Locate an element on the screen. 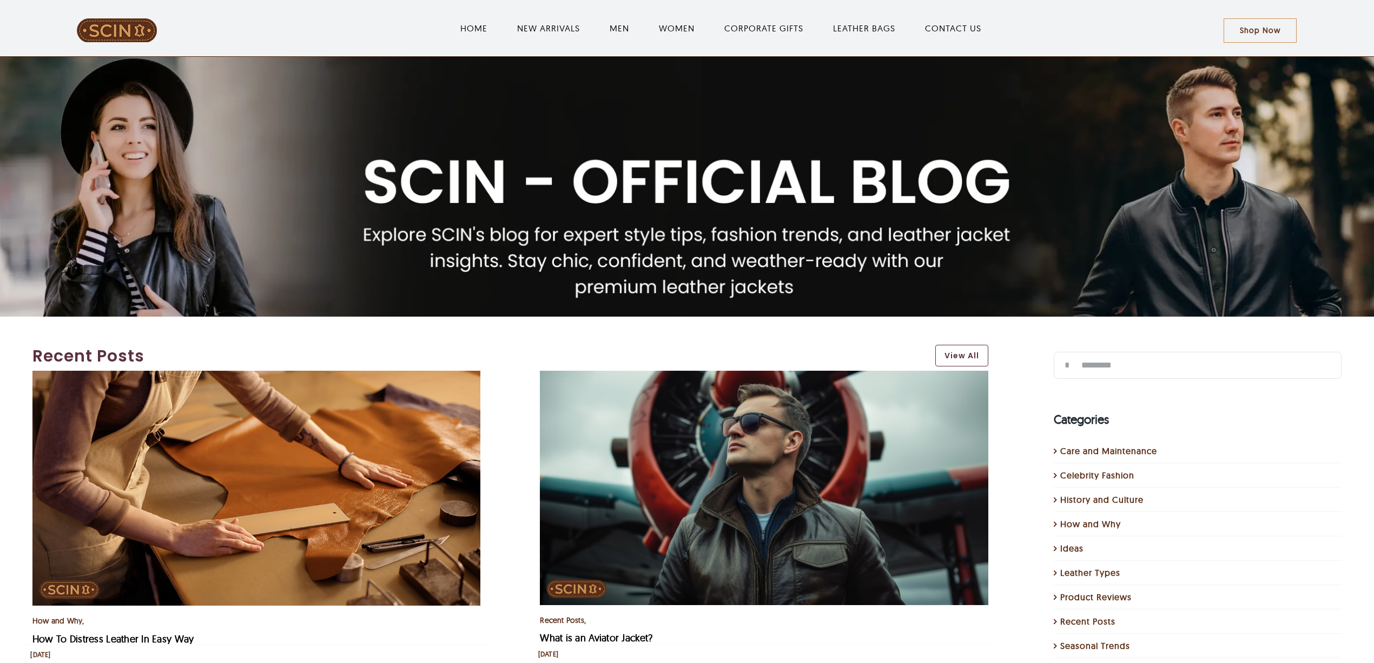 The image size is (1374, 663). a: CORPORATE GIFTS is located at coordinates (764, 28).